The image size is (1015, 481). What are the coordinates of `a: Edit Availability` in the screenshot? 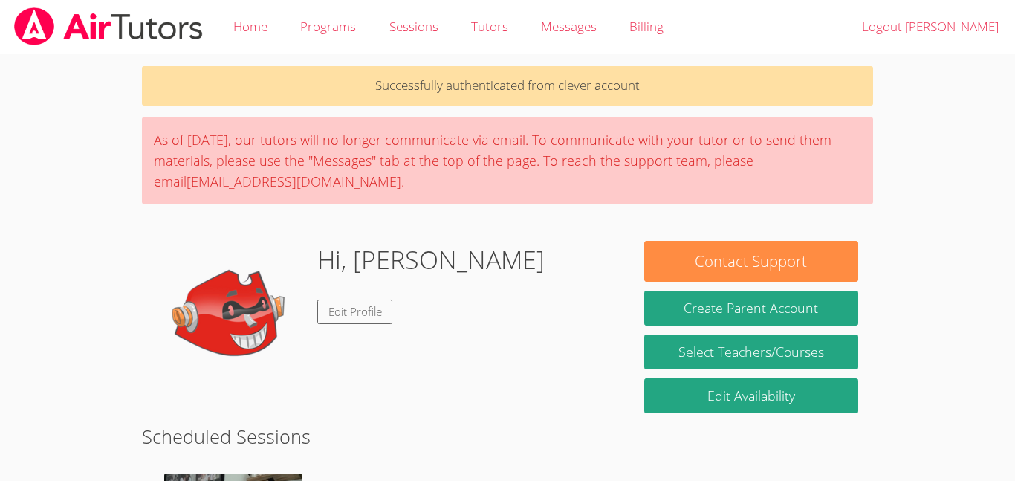 It's located at (751, 395).